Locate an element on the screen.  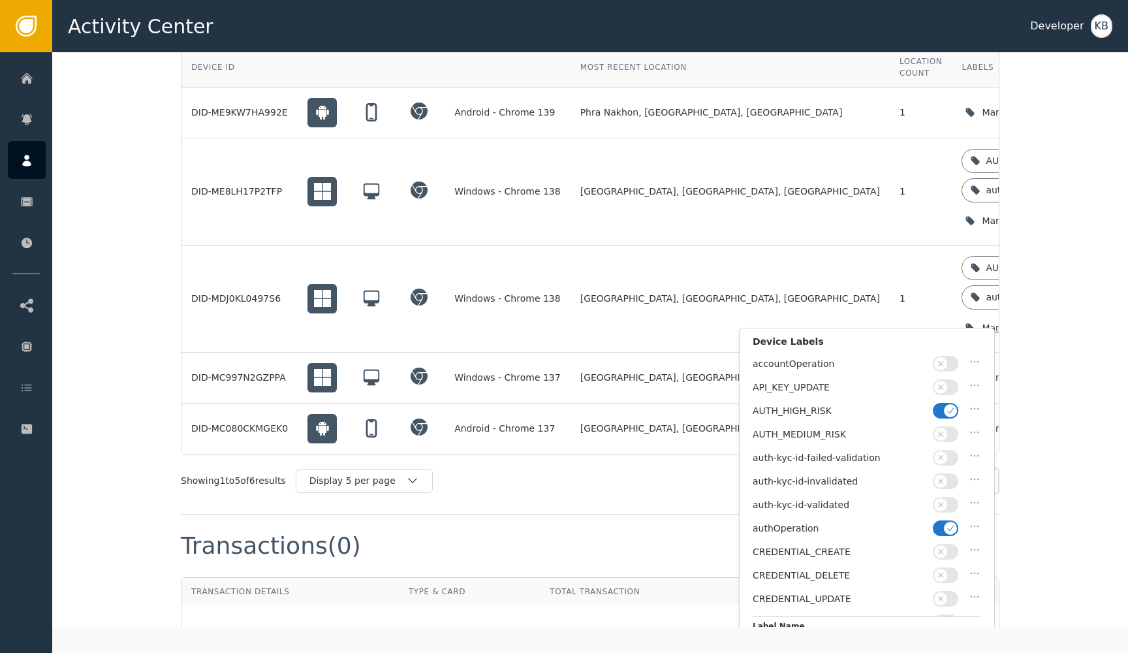
div: auth-kyc-id-invalidated is located at coordinates (840, 481).